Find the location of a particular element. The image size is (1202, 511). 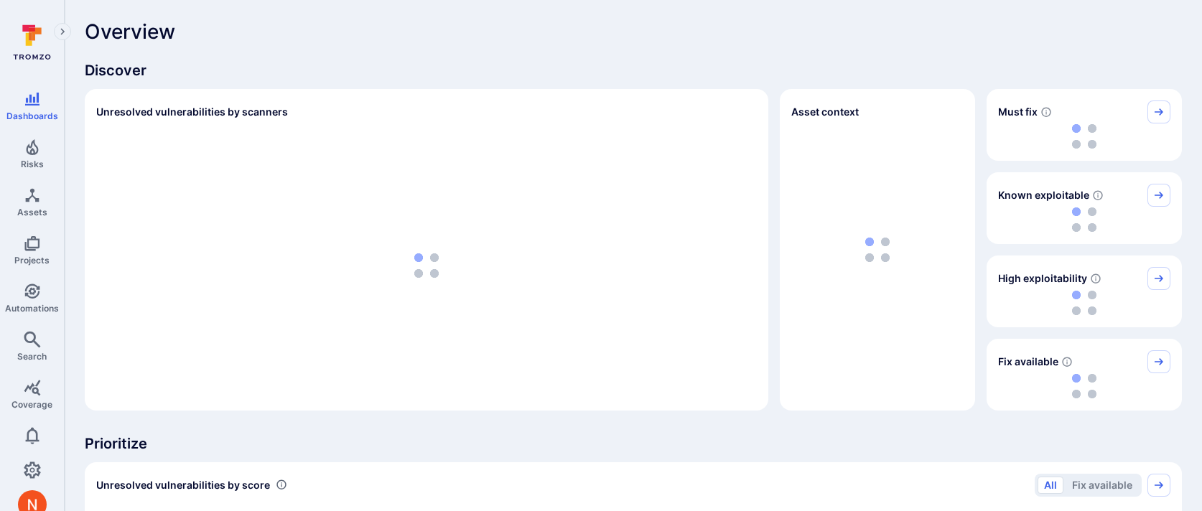

span: Asset context is located at coordinates (825, 112).